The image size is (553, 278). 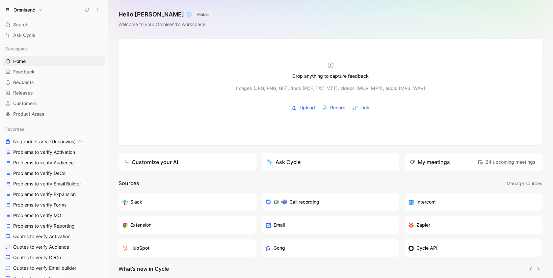 What do you see at coordinates (187, 162) in the screenshot?
I see `a: Customize your AI` at bounding box center [187, 162].